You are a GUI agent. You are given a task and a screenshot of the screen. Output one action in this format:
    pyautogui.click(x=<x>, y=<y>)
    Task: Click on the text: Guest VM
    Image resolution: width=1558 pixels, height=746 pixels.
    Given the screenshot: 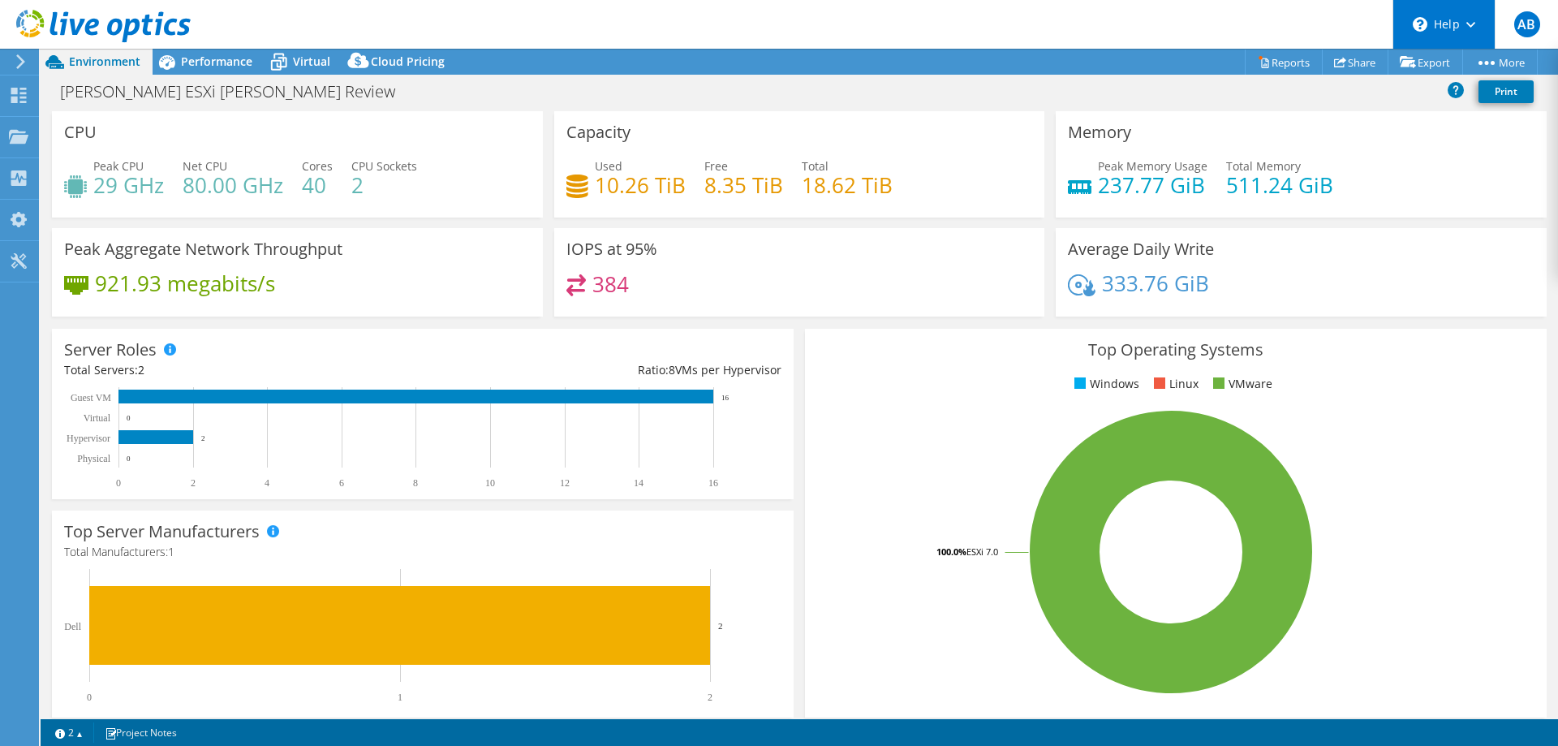 What is the action you would take?
    pyautogui.click(x=91, y=398)
    